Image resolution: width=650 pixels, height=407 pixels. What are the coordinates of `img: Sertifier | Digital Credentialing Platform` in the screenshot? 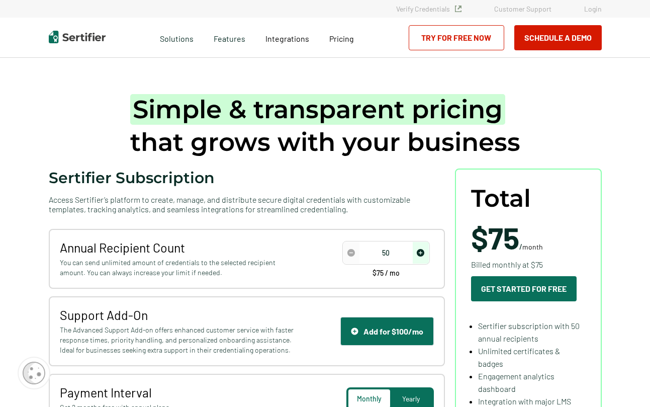 It's located at (77, 37).